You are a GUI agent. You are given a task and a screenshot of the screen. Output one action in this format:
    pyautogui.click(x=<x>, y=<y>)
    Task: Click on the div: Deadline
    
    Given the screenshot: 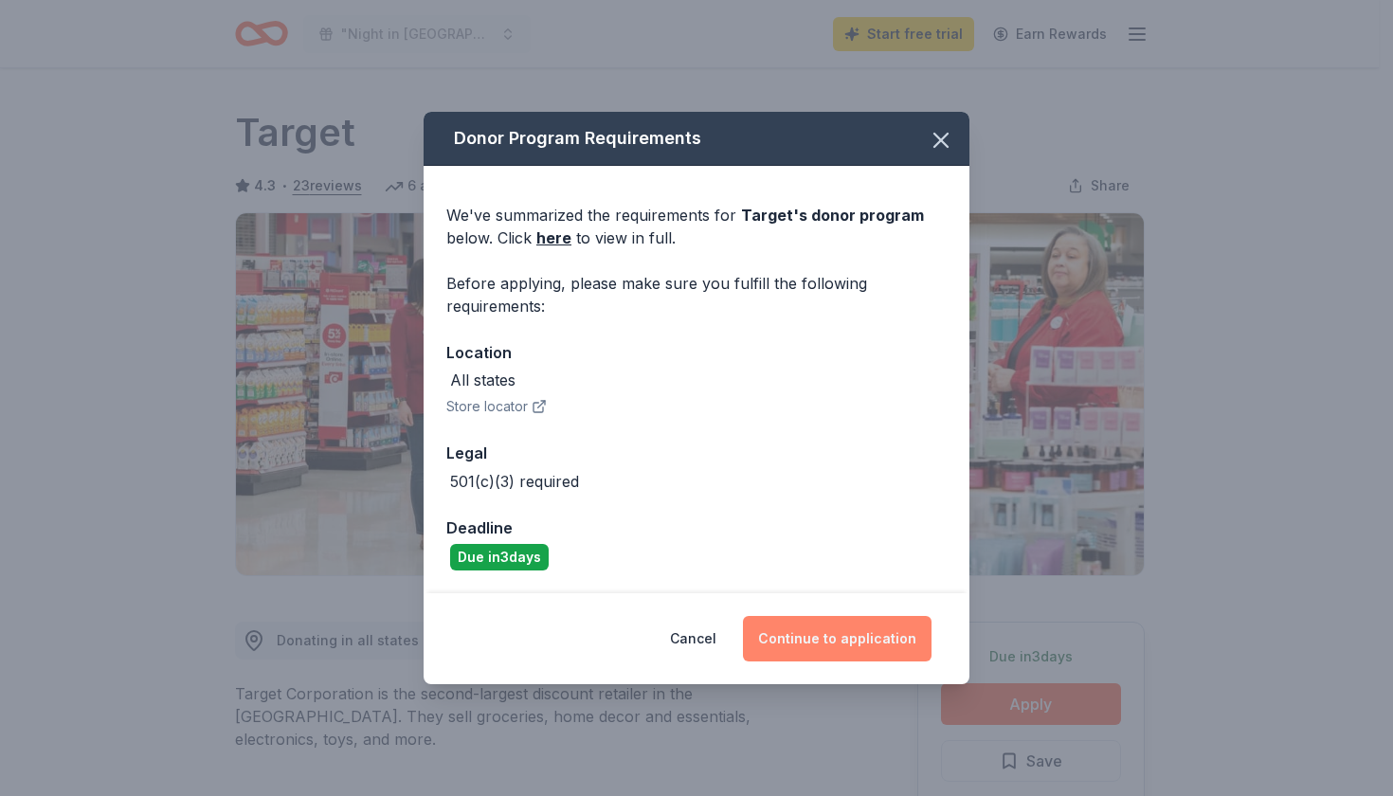 What is the action you would take?
    pyautogui.click(x=697, y=528)
    